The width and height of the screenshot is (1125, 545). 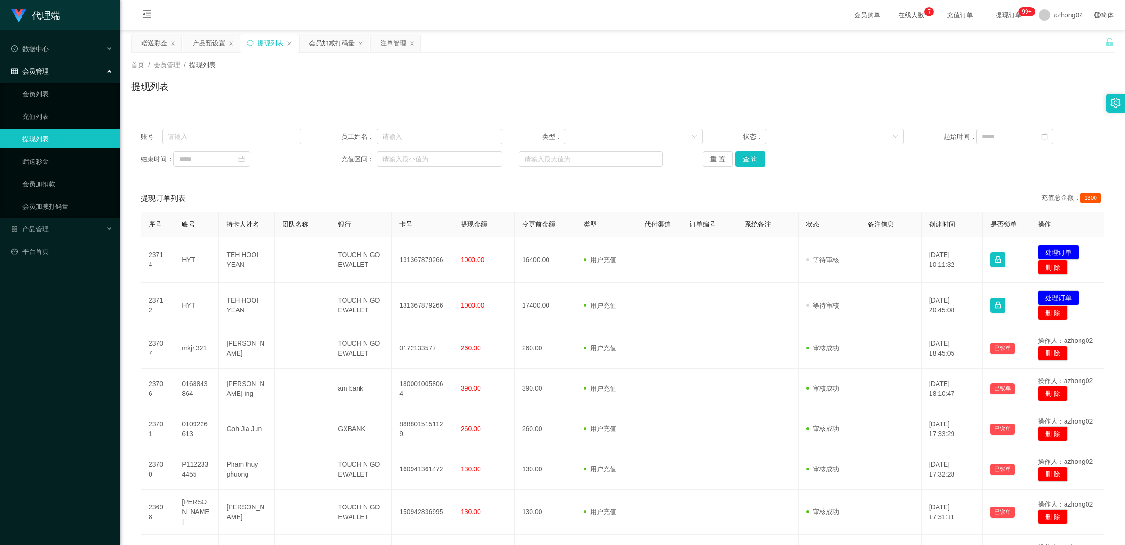 What do you see at coordinates (361, 389) in the screenshot?
I see `td: am bank` at bounding box center [361, 389].